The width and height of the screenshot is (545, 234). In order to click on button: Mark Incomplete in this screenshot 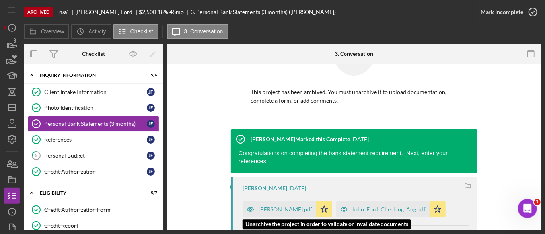, I will do `click(506, 12)`.